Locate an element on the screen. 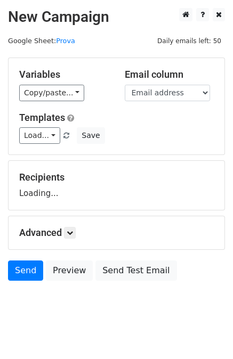 The image size is (233, 359). a: Preview is located at coordinates (69, 271).